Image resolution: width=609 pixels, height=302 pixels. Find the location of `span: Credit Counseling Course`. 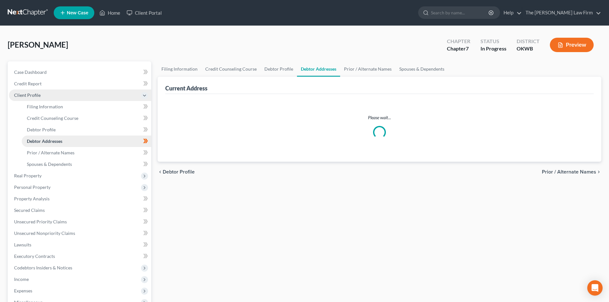

span: Credit Counseling Course is located at coordinates (52, 118).